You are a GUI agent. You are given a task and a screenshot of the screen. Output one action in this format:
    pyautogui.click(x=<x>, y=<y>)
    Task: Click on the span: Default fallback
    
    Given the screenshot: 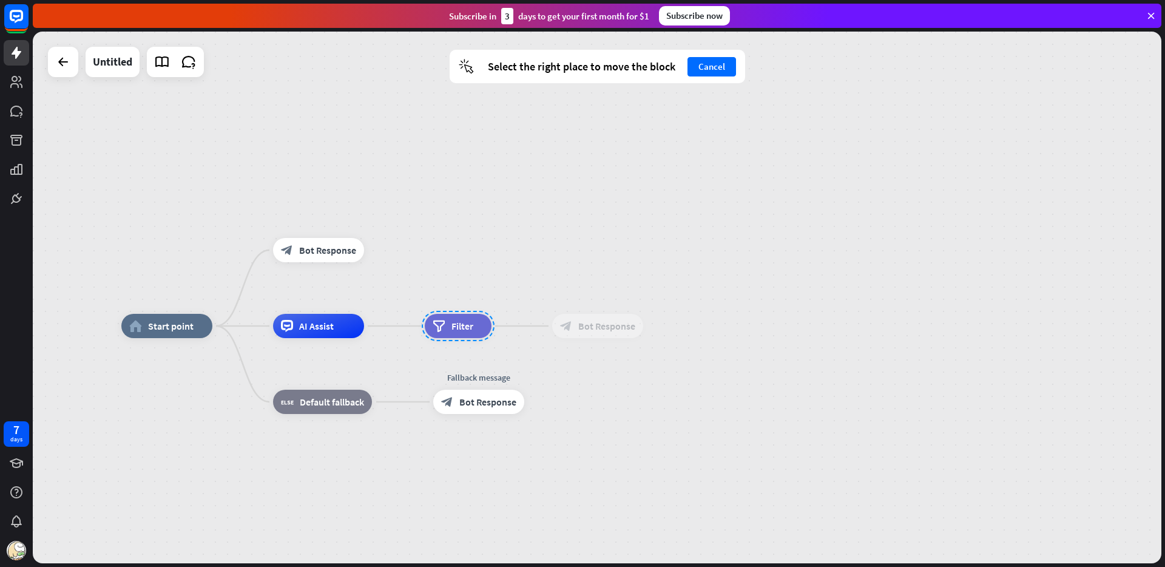 What is the action you would take?
    pyautogui.click(x=332, y=402)
    